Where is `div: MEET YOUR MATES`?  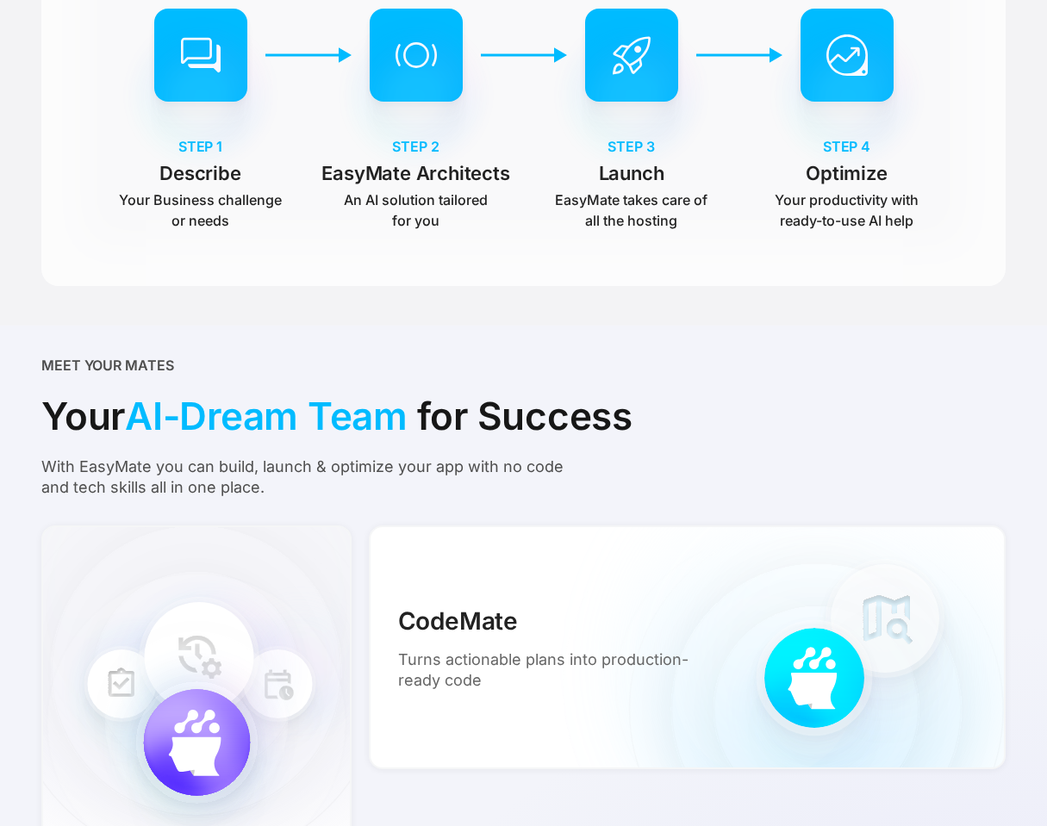
div: MEET YOUR MATES is located at coordinates (108, 365).